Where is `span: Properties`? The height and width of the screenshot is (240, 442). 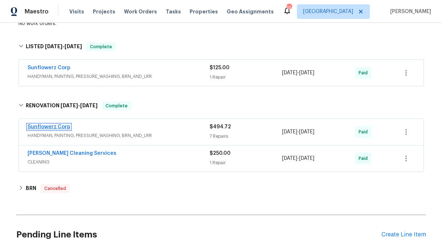 span: Properties is located at coordinates (204, 12).